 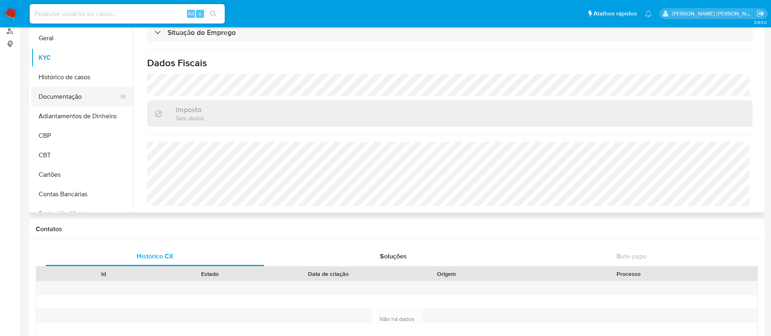 I want to click on div: Id, so click(x=104, y=274).